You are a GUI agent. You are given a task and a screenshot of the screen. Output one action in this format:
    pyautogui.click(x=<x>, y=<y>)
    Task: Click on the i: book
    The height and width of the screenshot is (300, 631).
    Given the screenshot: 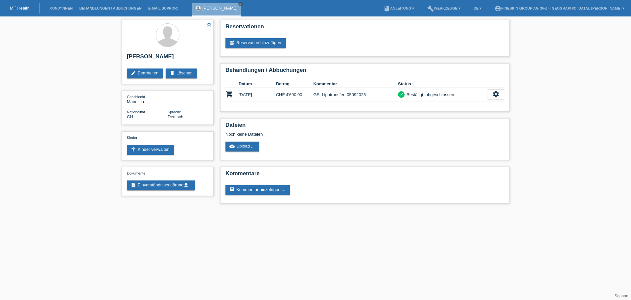 What is the action you would take?
    pyautogui.click(x=387, y=9)
    